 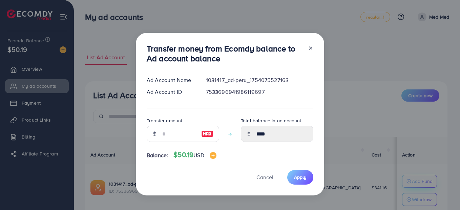 What do you see at coordinates (271, 121) in the screenshot?
I see `label: Total balance in ad account` at bounding box center [271, 121].